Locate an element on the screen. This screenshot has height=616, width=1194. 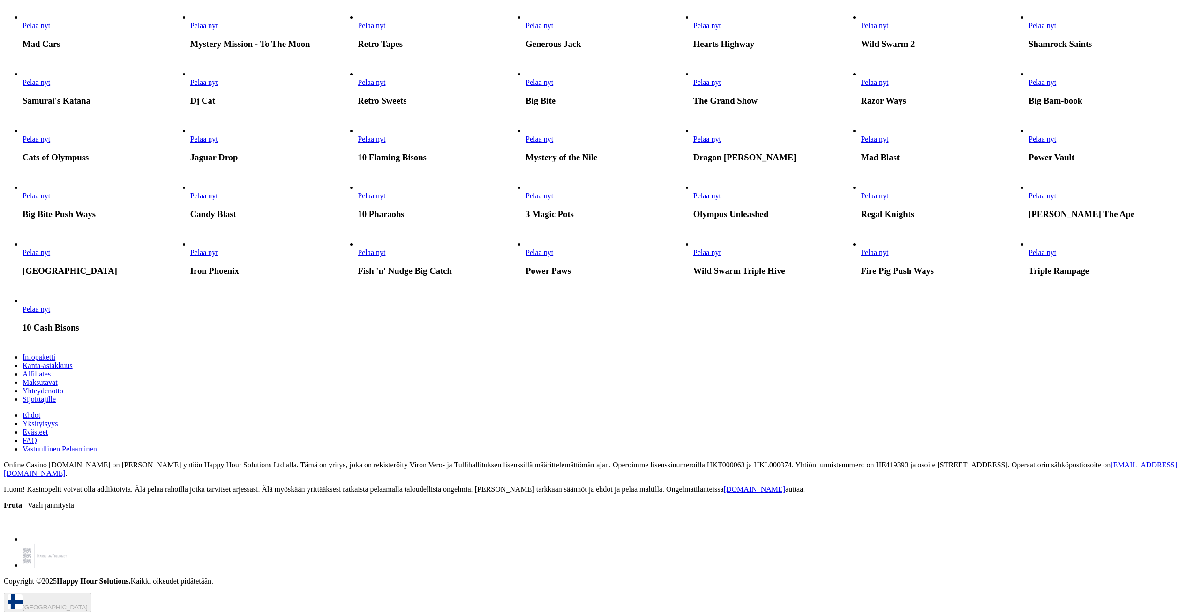
a: Big Bite is located at coordinates (539, 82).